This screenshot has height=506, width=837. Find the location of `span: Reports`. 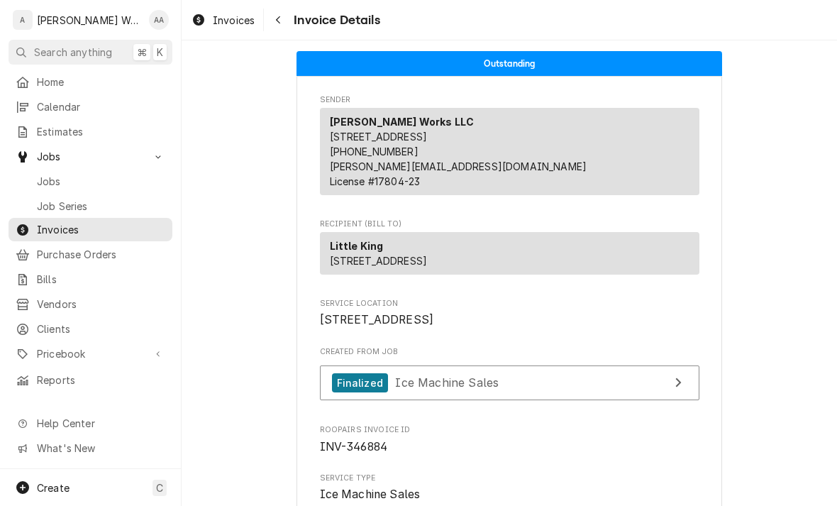

span: Reports is located at coordinates (101, 379).